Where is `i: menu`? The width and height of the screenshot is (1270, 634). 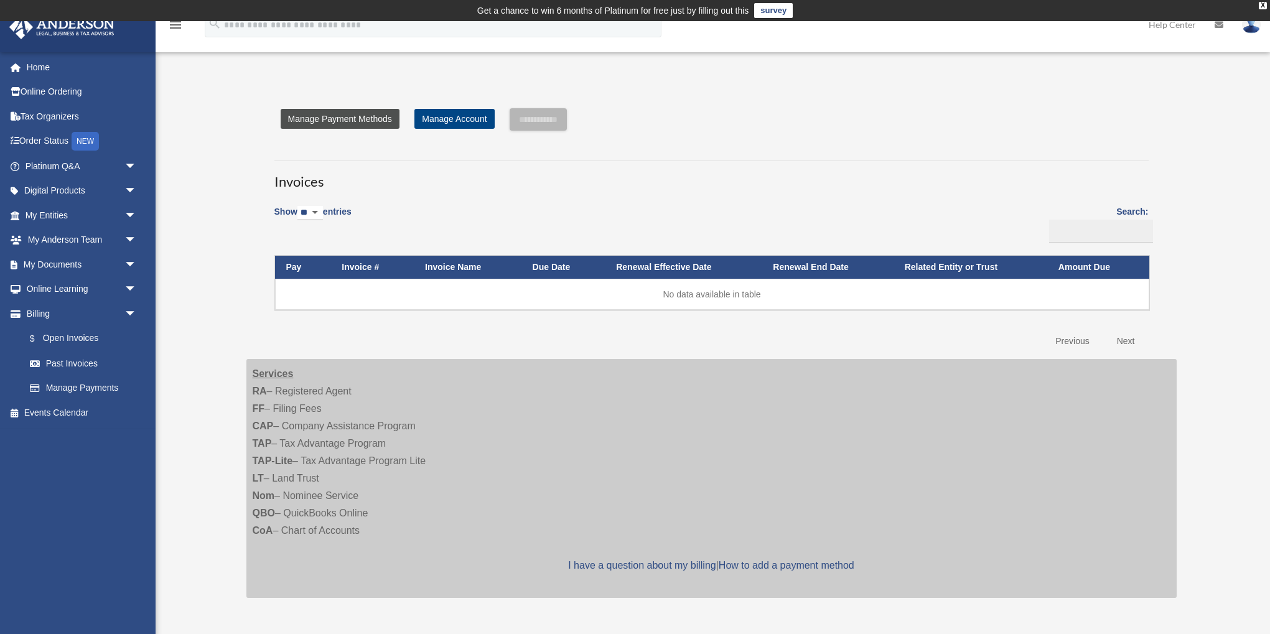
i: menu is located at coordinates (175, 25).